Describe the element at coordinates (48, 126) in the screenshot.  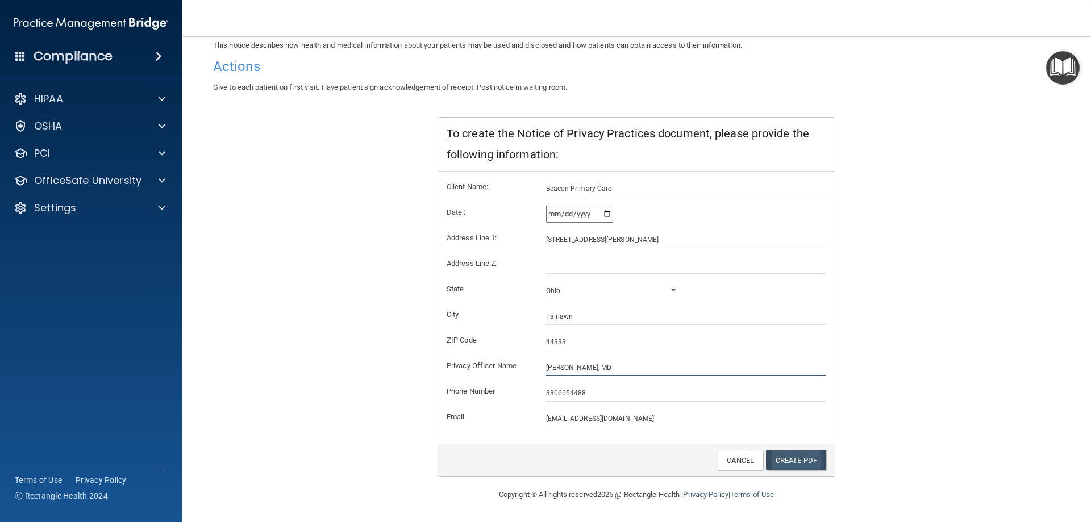
I see `p: OSHA` at that location.